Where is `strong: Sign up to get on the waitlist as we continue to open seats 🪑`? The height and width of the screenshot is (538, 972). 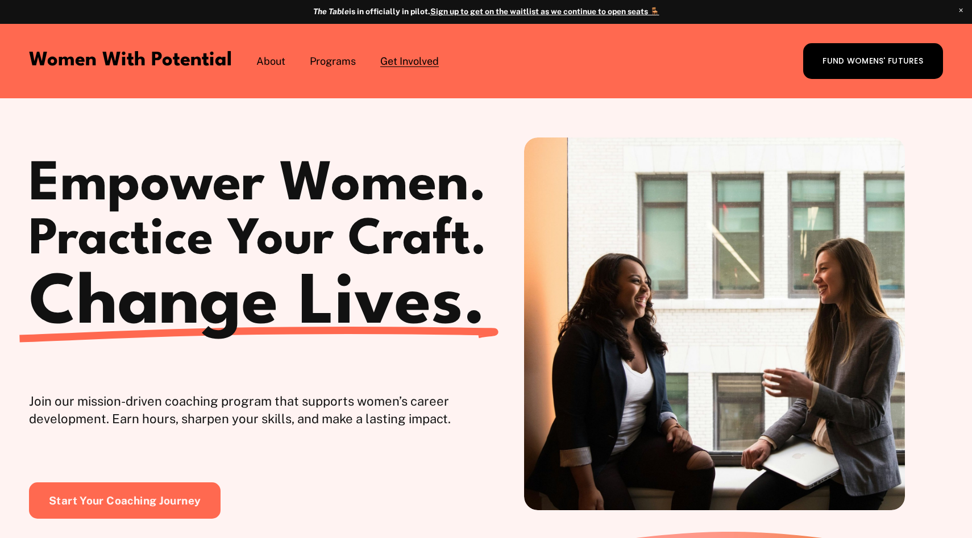 strong: Sign up to get on the waitlist as we continue to open seats 🪑 is located at coordinates (545, 11).